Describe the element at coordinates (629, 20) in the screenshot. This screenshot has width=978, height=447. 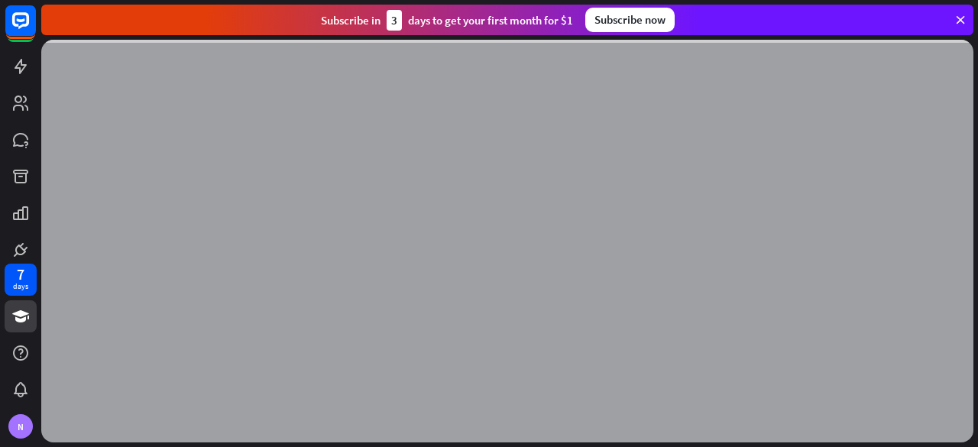
I see `div: Subscribe now` at that location.